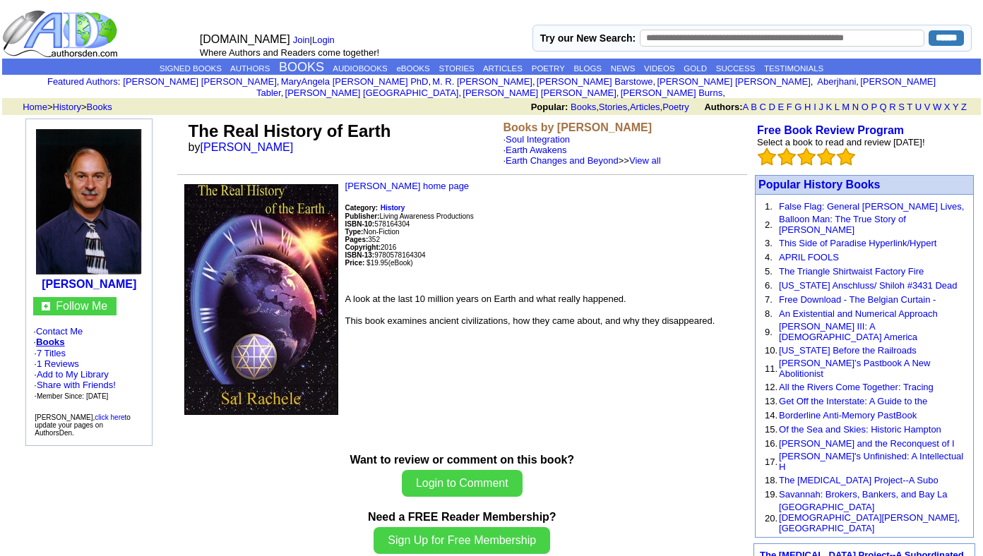 This screenshot has width=983, height=556. What do you see at coordinates (771, 462) in the screenshot?
I see `font: 17.` at bounding box center [771, 462].